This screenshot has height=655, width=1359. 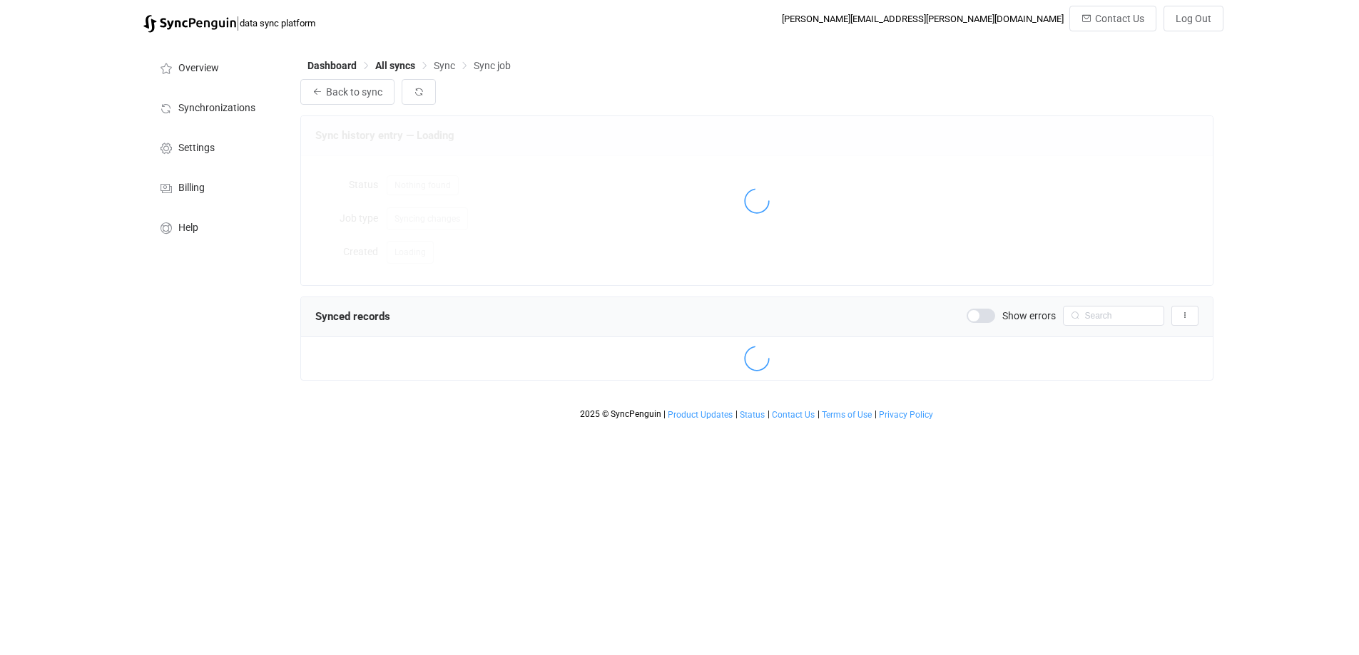 What do you see at coordinates (1113, 316) in the screenshot?
I see `input: Search` at bounding box center [1113, 316].